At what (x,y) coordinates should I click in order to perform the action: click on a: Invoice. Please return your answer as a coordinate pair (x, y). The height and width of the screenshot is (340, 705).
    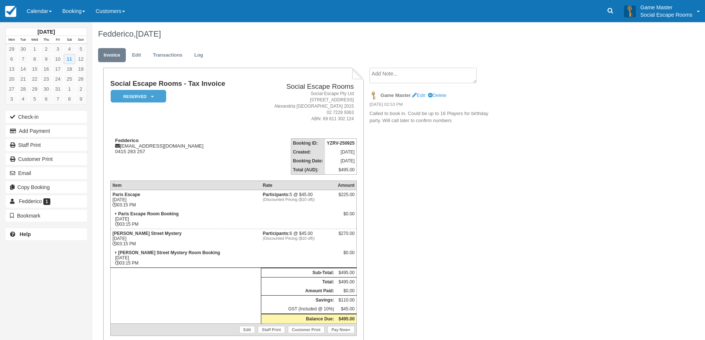
    Looking at the image, I should click on (112, 55).